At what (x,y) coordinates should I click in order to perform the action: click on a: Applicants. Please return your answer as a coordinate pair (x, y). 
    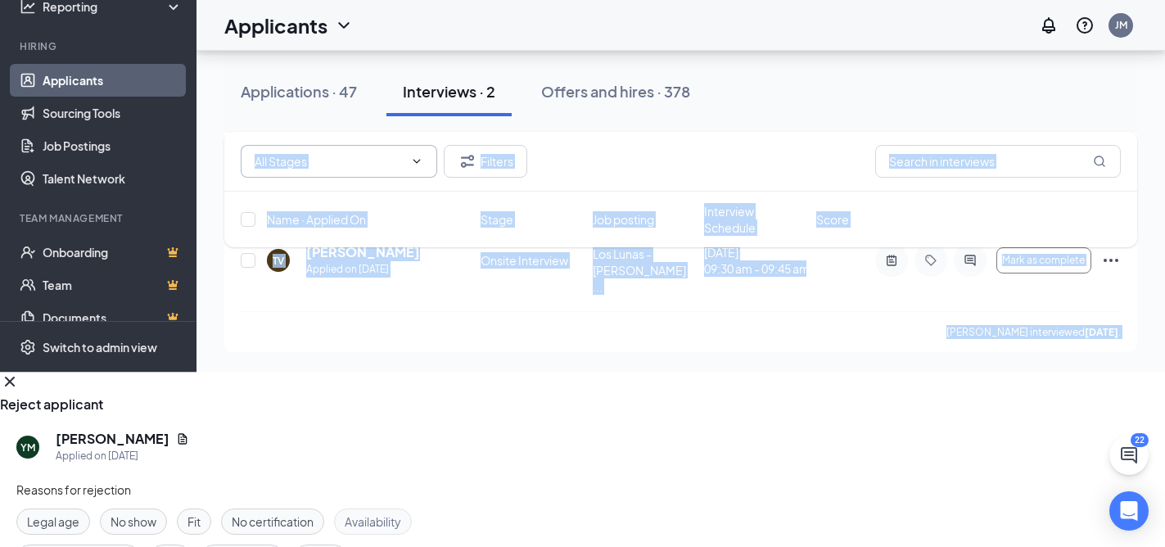
    Looking at the image, I should click on (112, 80).